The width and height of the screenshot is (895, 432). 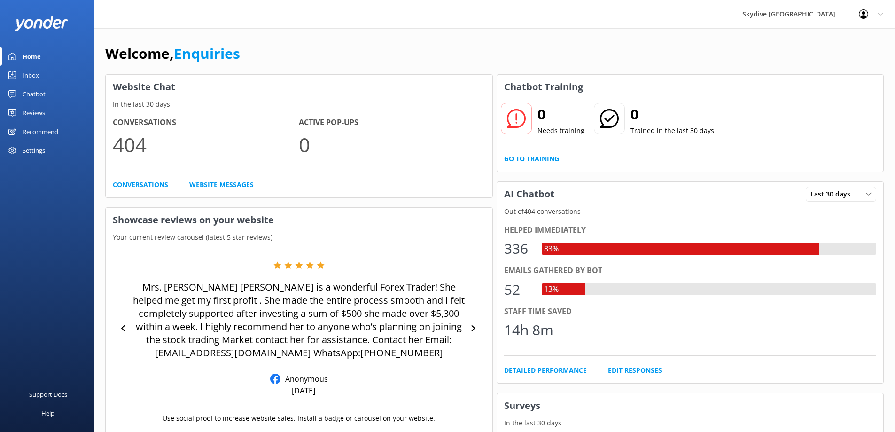 What do you see at coordinates (34, 94) in the screenshot?
I see `div: Chatbot` at bounding box center [34, 94].